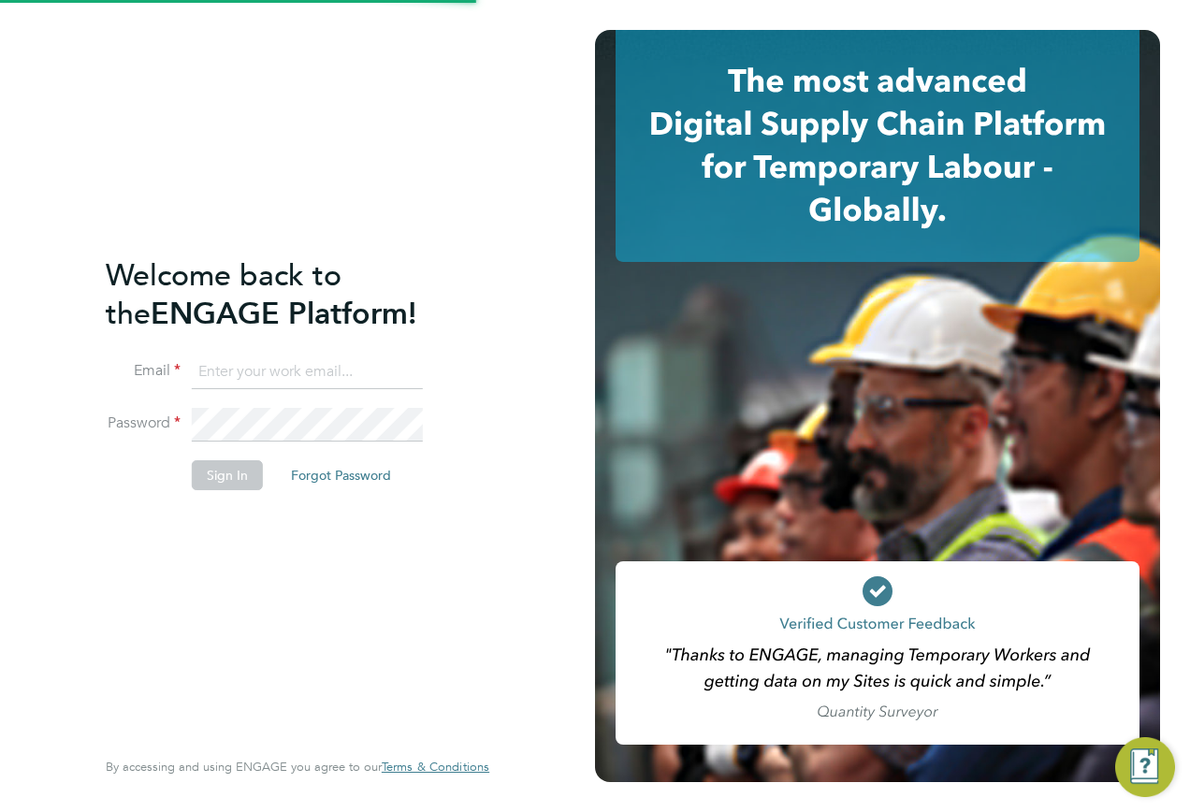 This screenshot has width=1190, height=812. I want to click on a: Terms & Conditions, so click(435, 767).